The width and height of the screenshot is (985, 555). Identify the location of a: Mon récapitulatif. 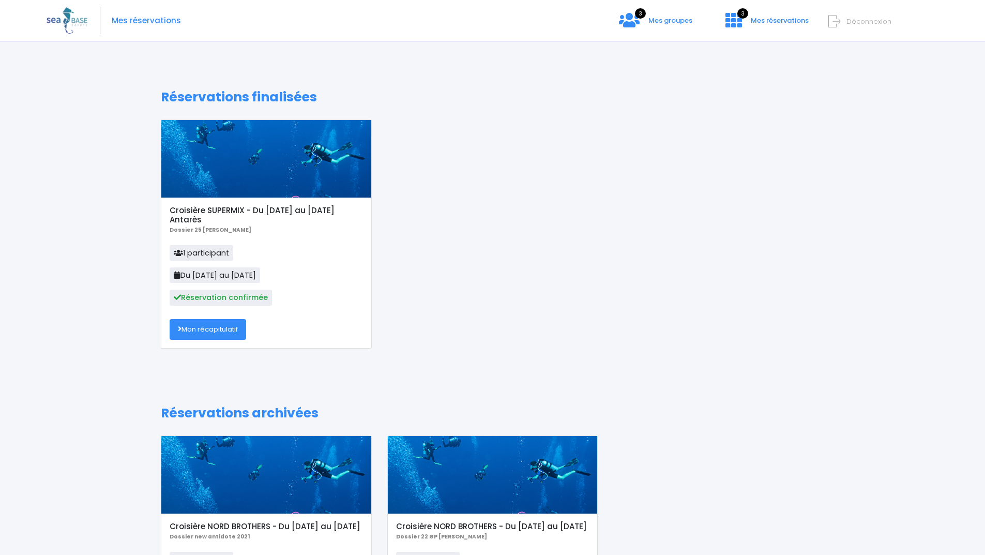
(208, 329).